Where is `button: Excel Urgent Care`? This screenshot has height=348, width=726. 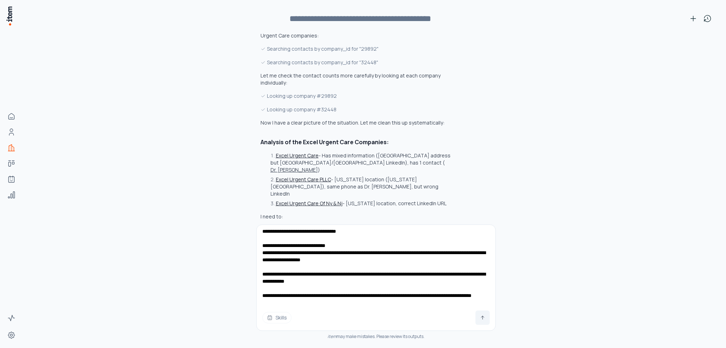
button: Excel Urgent Care is located at coordinates (297, 155).